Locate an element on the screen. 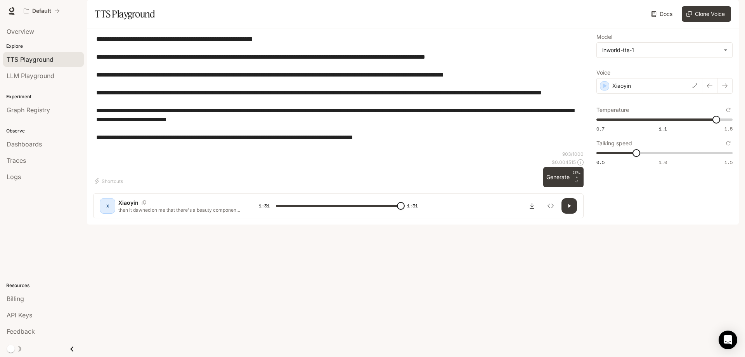 This screenshot has height=357, width=745. p: CTRL + is located at coordinates (577, 175).